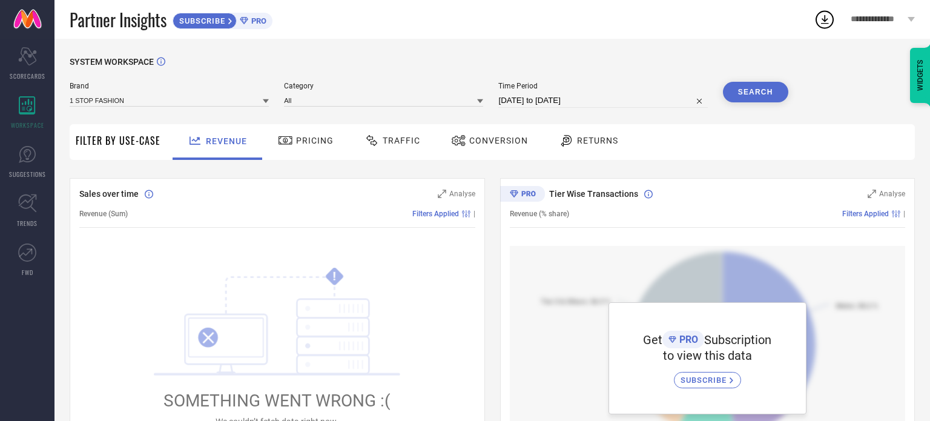  Describe the element at coordinates (222, 19) in the screenshot. I see `a: SUBSCRIBEPRO` at that location.